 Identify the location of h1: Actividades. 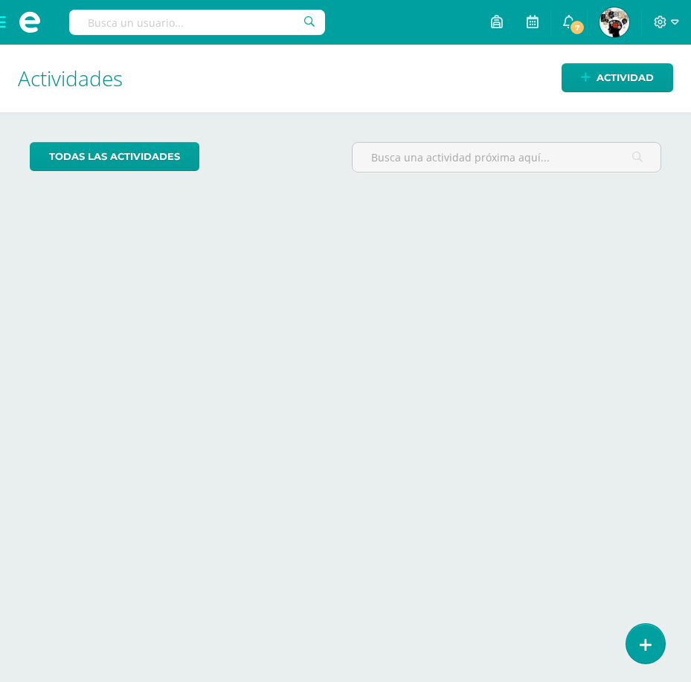
(345, 78).